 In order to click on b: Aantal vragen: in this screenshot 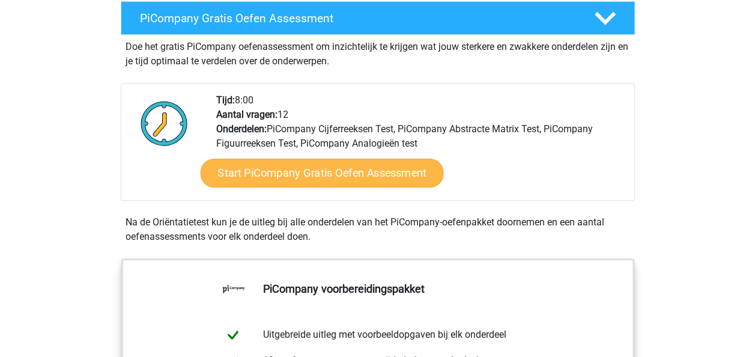, I will do `click(247, 114)`.